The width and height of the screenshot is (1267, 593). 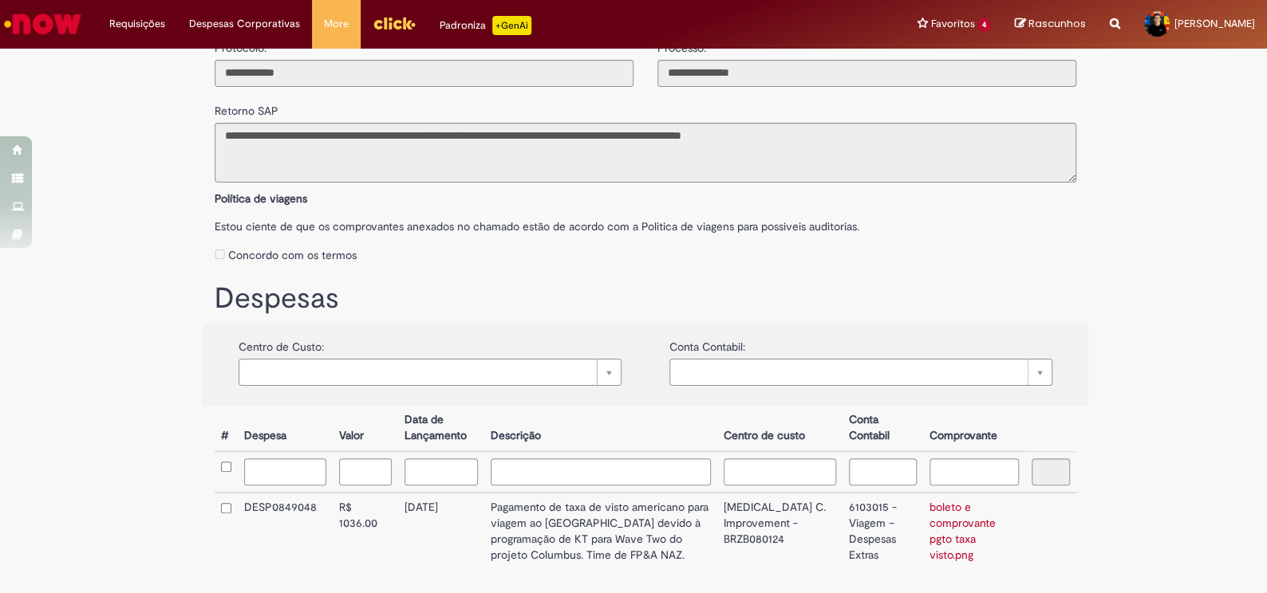 I want to click on label: Retorno SAP, so click(x=246, y=107).